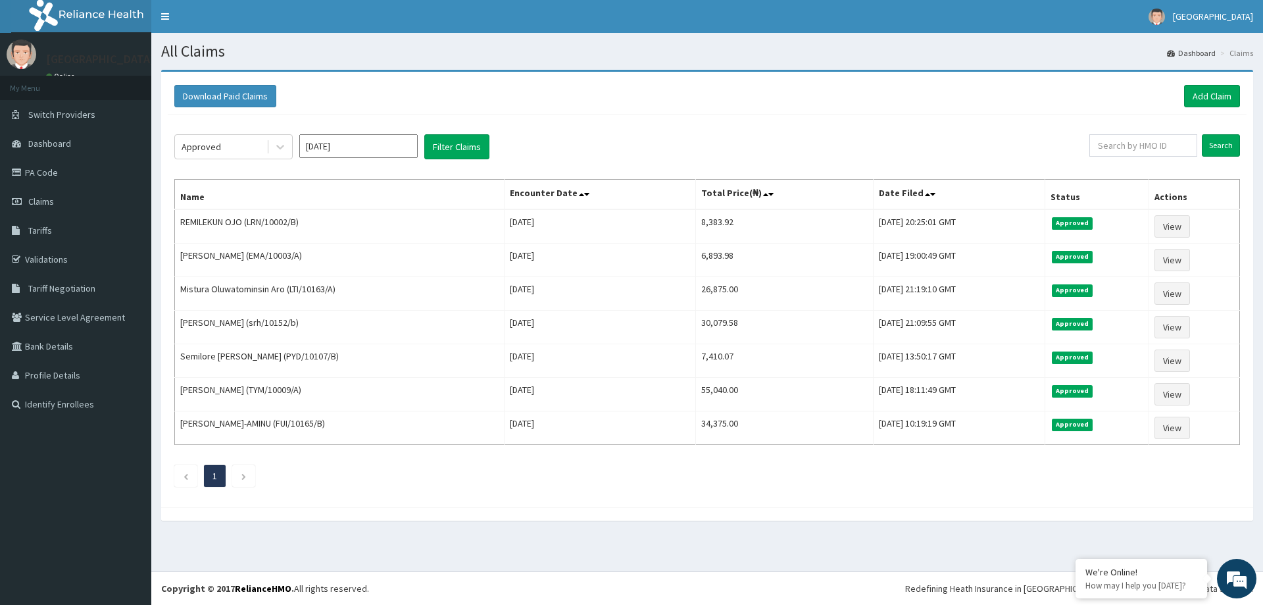 This screenshot has width=1263, height=605. I want to click on button: Filter Claims, so click(457, 147).